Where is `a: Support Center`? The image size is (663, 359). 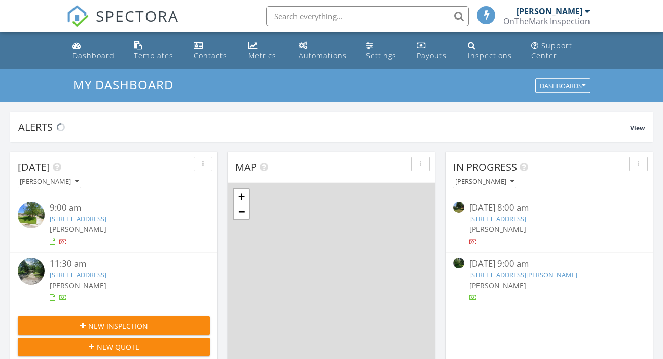 a: Support Center is located at coordinates (561, 51).